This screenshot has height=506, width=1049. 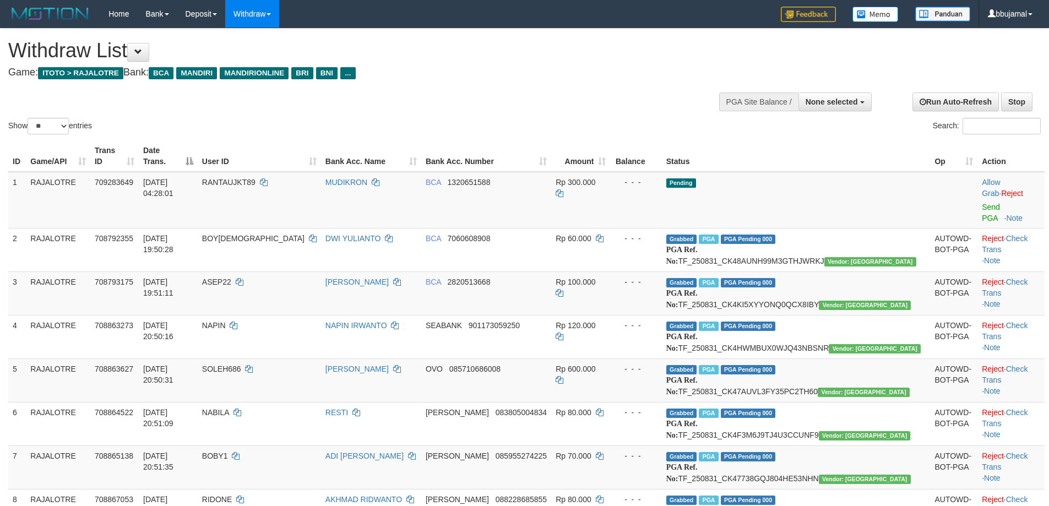 I want to click on label: Show entries, so click(x=50, y=126).